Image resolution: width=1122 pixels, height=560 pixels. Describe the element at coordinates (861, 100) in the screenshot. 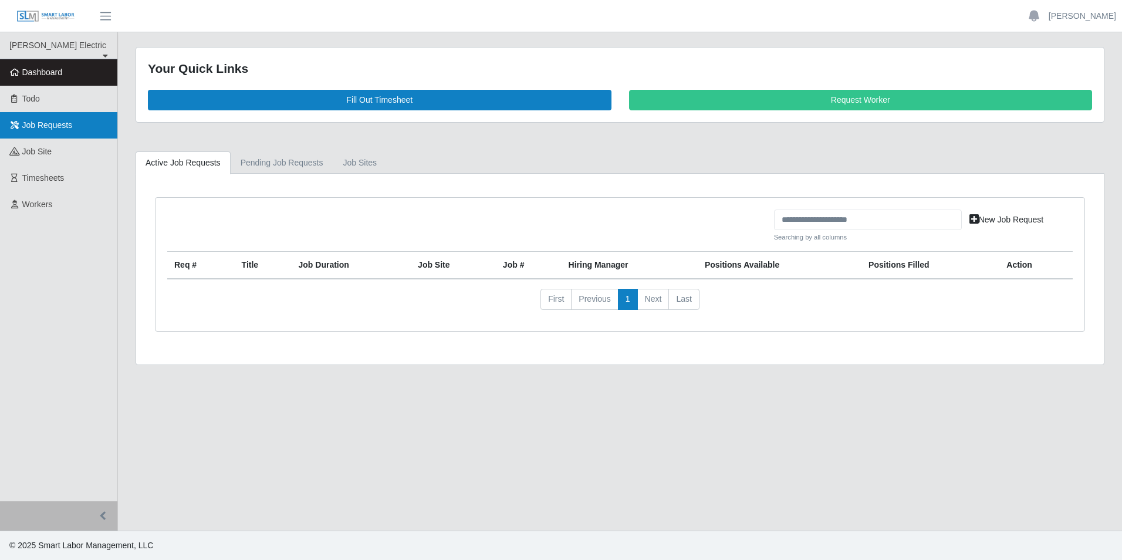

I see `a: Request Worker` at that location.